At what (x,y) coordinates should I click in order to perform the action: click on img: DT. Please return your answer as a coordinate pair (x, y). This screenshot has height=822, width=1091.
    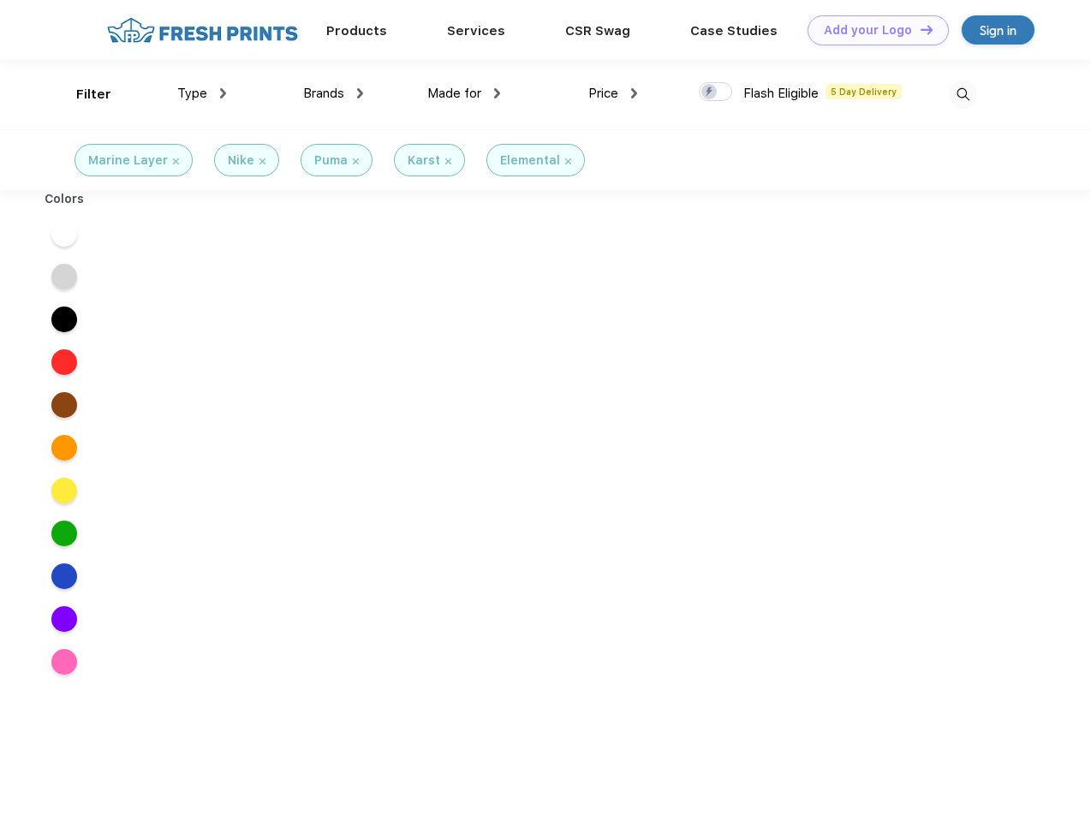
    Looking at the image, I should click on (927, 29).